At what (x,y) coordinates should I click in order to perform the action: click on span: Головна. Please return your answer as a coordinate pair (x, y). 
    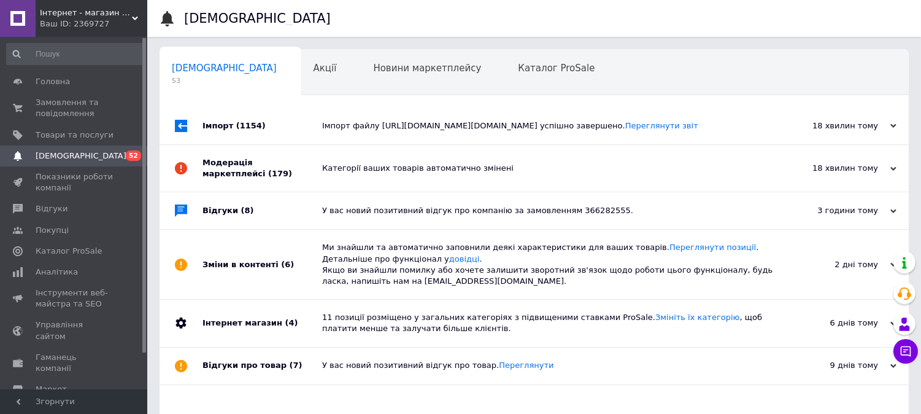
    Looking at the image, I should click on (53, 82).